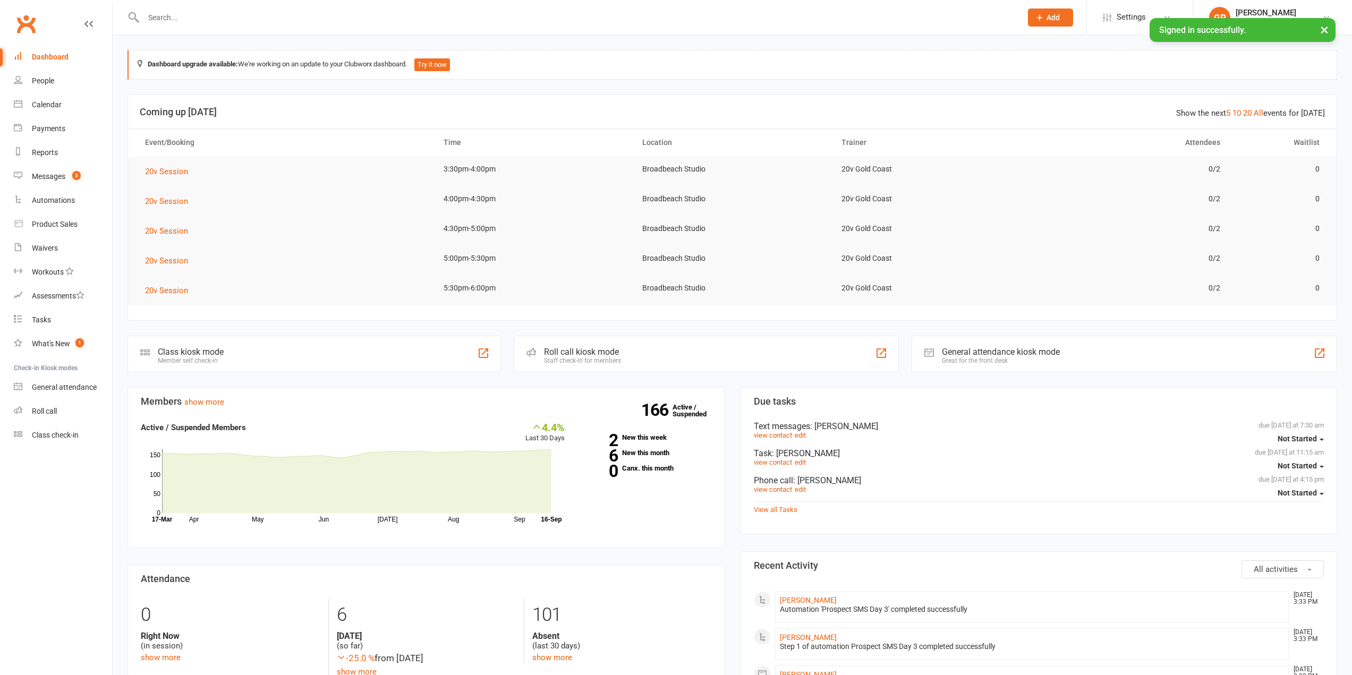 This screenshot has width=1352, height=675. What do you see at coordinates (231, 615) in the screenshot?
I see `div: 0` at bounding box center [231, 615].